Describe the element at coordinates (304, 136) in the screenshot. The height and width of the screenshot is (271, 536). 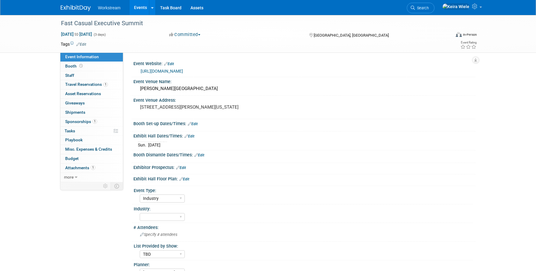
I see `div: Exhibit Hall Dates/Times:` at that location.